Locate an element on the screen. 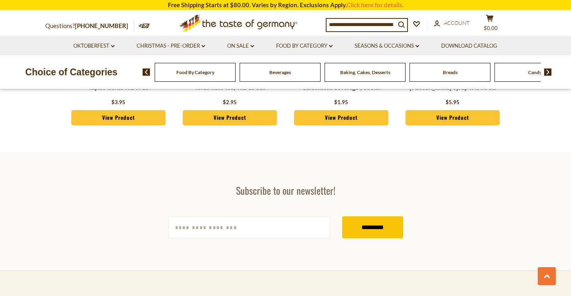 The width and height of the screenshot is (571, 296). div: $2.95 is located at coordinates (230, 103).